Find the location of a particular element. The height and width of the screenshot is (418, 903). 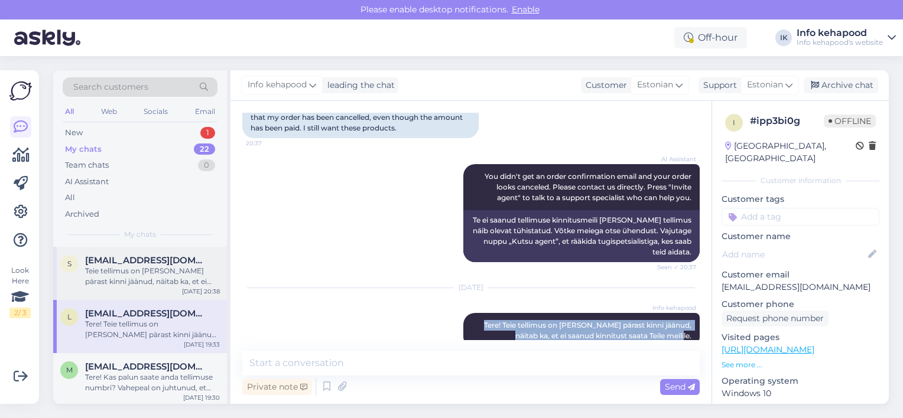

span: Enable is located at coordinates (525, 9).